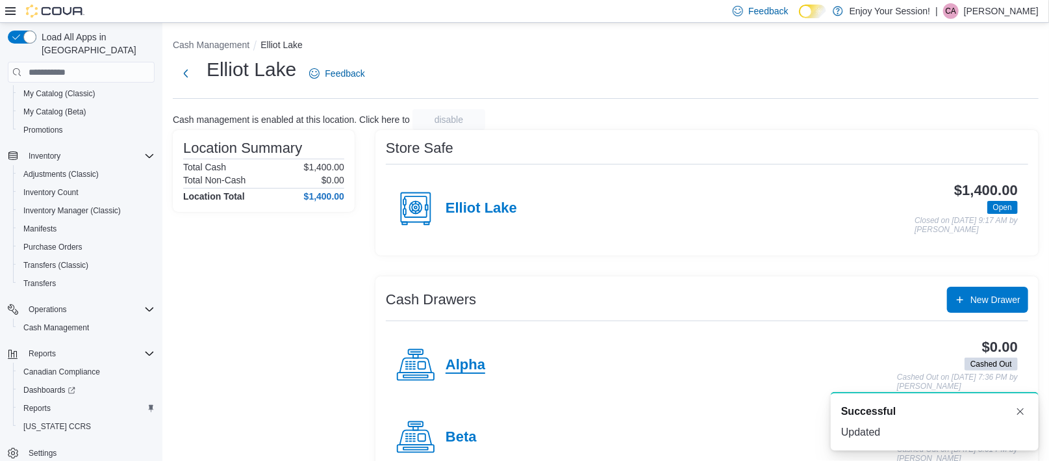 Image resolution: width=1049 pixels, height=461 pixels. I want to click on a: My Catalog (Classic), so click(59, 94).